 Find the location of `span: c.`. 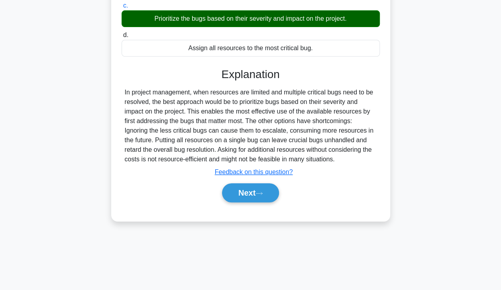

span: c. is located at coordinates (126, 5).